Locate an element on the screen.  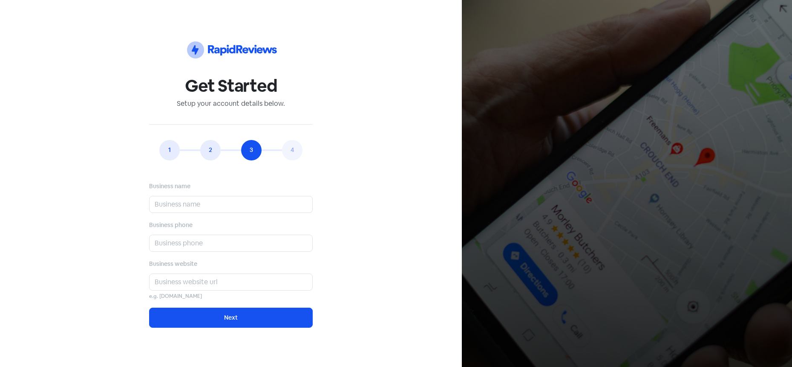
button: Next is located at coordinates (231, 317).